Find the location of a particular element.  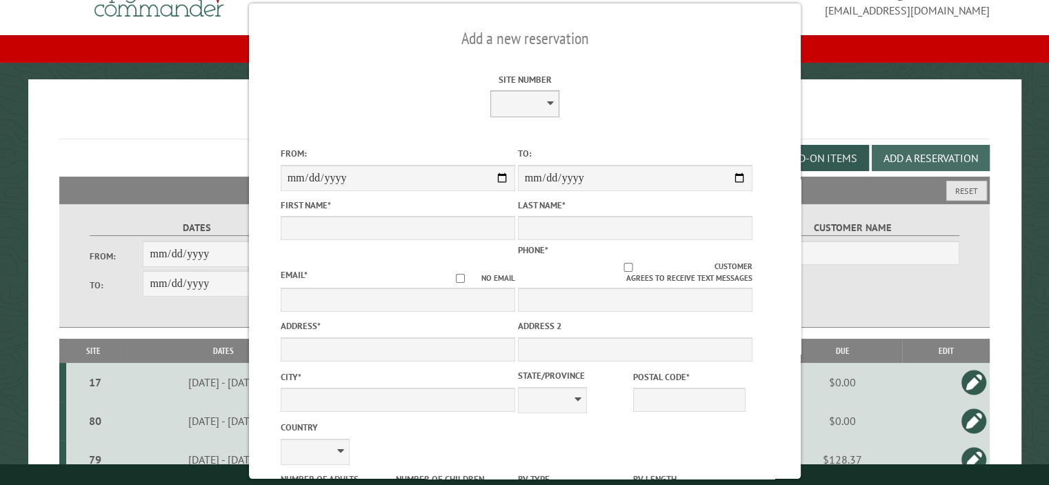

th: Due is located at coordinates (842, 350).